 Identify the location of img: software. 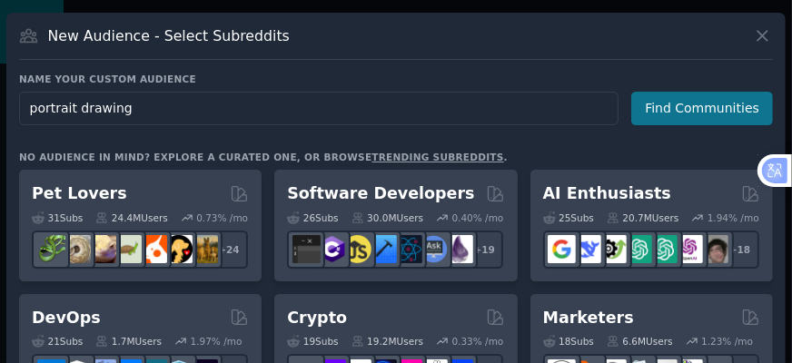
(306, 249).